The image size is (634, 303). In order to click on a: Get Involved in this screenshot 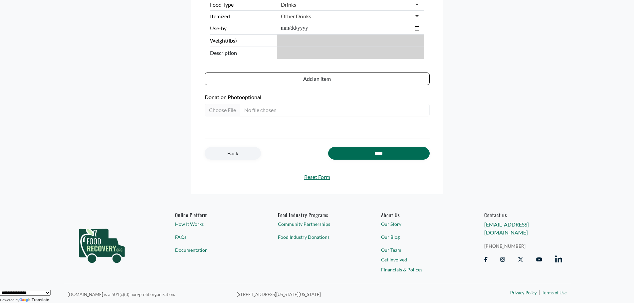, I will do `click(420, 260)`.